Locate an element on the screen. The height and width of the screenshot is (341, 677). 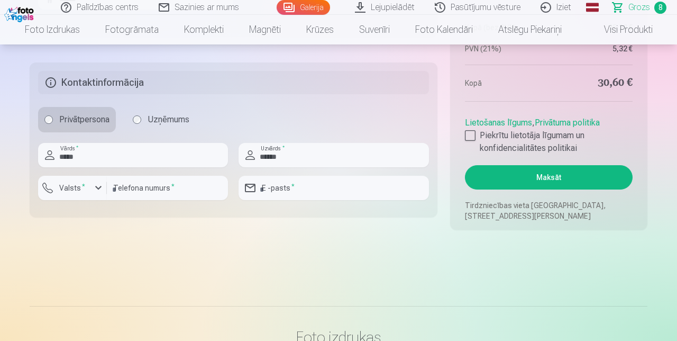
label: Valsts is located at coordinates (72, 188).